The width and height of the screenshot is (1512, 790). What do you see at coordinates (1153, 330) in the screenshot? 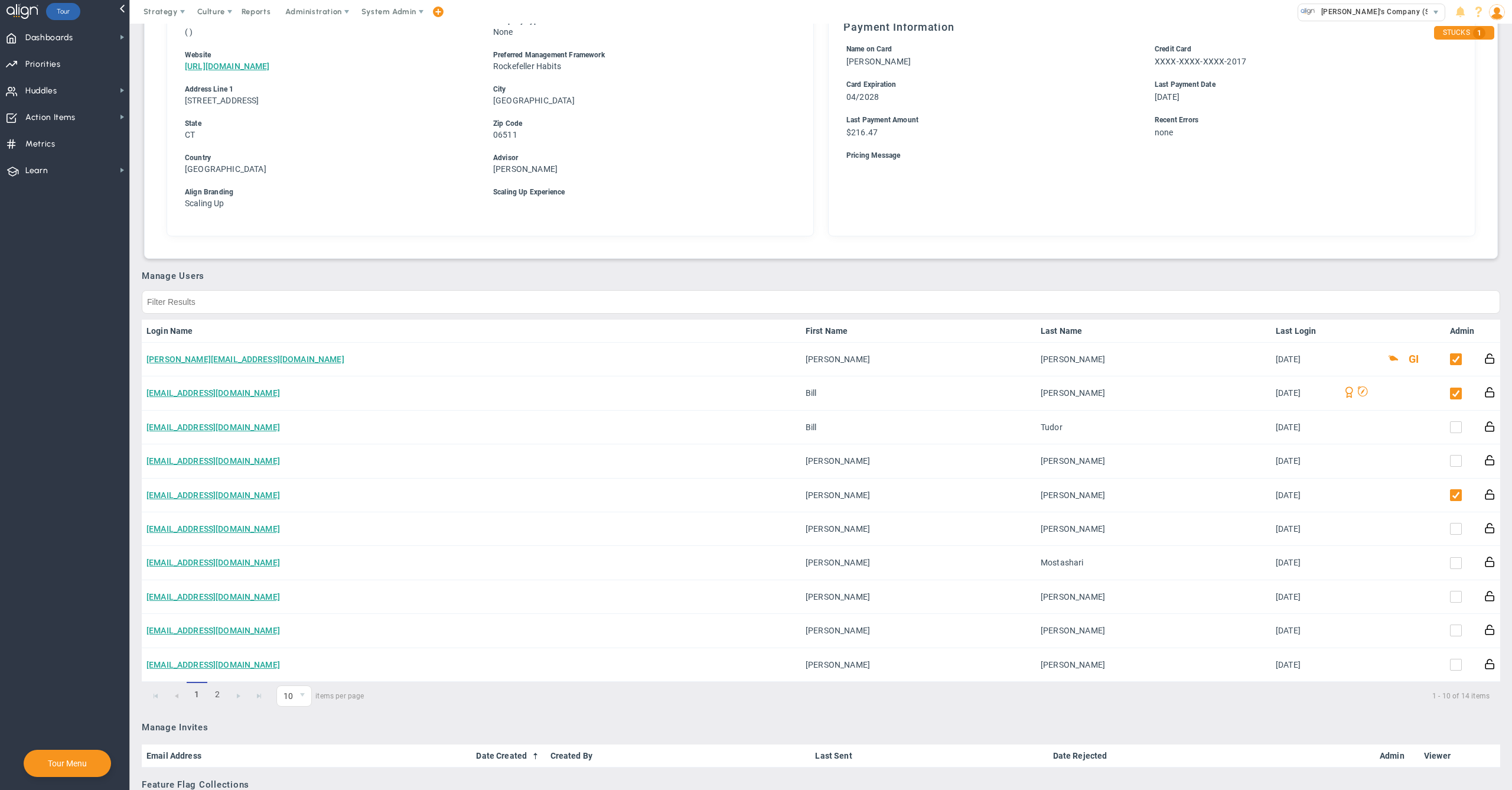
I see `a: Last Name` at bounding box center [1153, 330].